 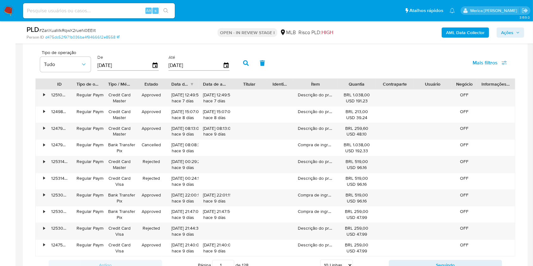 What do you see at coordinates (155, 10) in the screenshot?
I see `span: s` at bounding box center [155, 10].